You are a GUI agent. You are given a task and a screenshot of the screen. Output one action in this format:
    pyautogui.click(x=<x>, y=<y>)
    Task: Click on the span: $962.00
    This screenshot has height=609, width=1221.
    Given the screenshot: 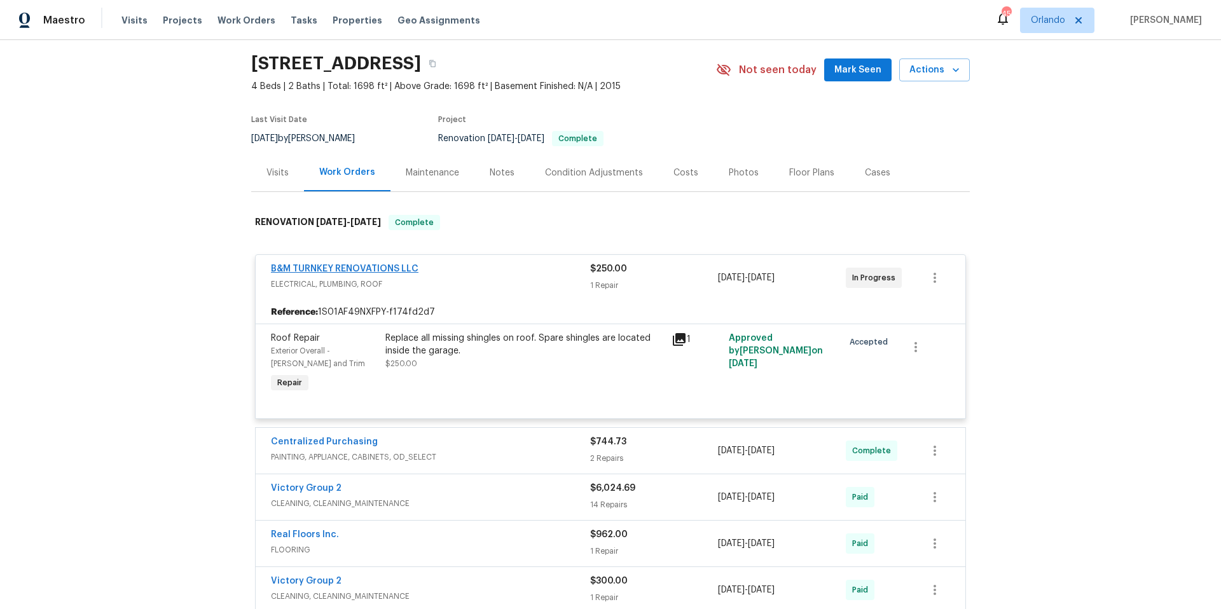 What is the action you would take?
    pyautogui.click(x=608, y=535)
    